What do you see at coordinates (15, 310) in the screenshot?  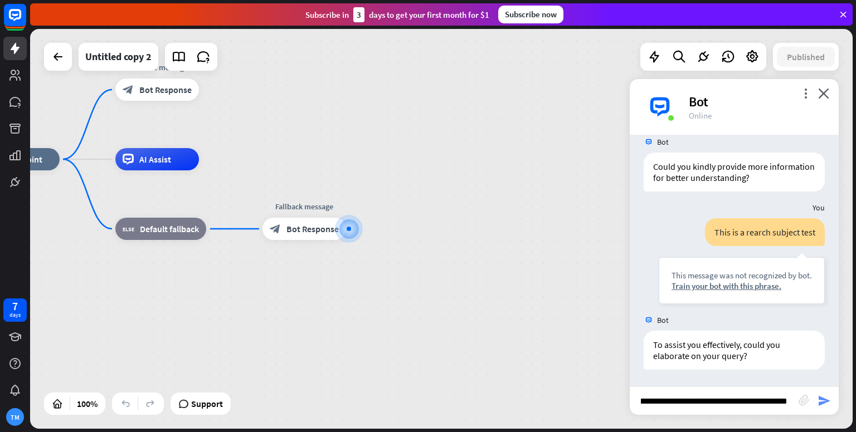 I see `a: 7 days` at bounding box center [15, 310].